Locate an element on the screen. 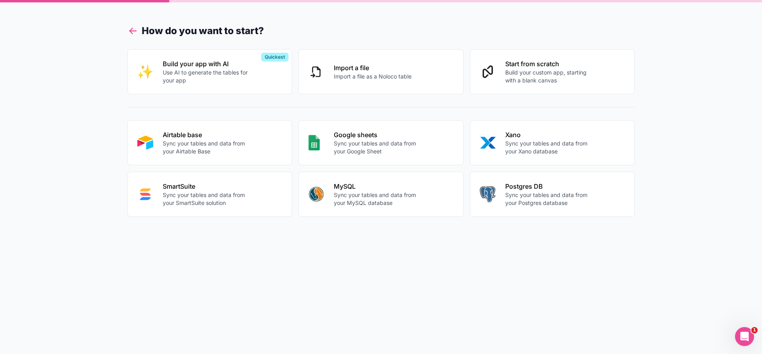 This screenshot has height=354, width=762. img: GOOGLE_SHEETS is located at coordinates (314, 143).